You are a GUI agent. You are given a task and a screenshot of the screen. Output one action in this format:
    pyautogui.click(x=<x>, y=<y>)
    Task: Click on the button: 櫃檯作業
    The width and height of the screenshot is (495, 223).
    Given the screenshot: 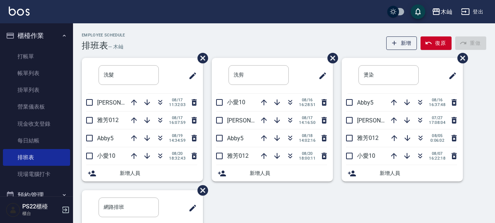 What is the action you would take?
    pyautogui.click(x=37, y=36)
    